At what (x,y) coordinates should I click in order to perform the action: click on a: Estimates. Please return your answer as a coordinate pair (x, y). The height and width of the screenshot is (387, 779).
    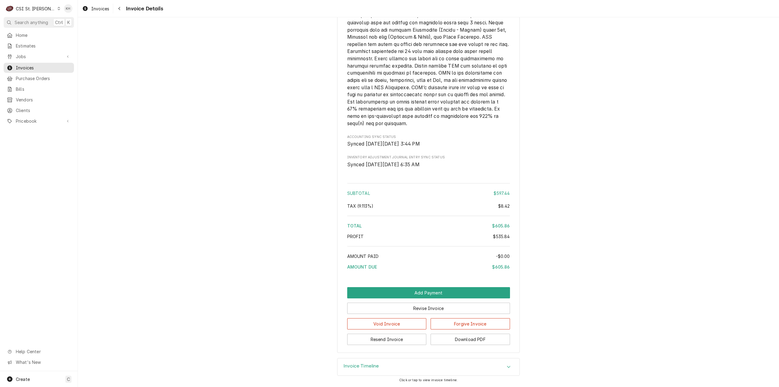
    Looking at the image, I should click on (39, 46).